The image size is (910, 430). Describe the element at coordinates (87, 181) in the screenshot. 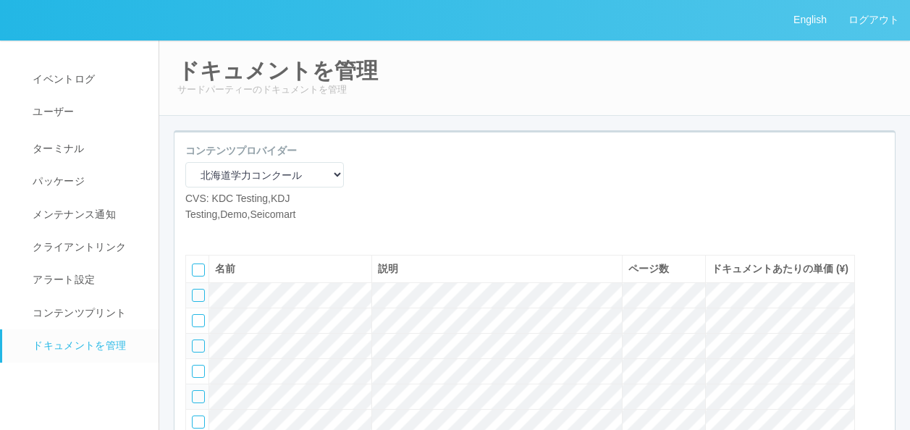

I see `a: パッケージ` at that location.